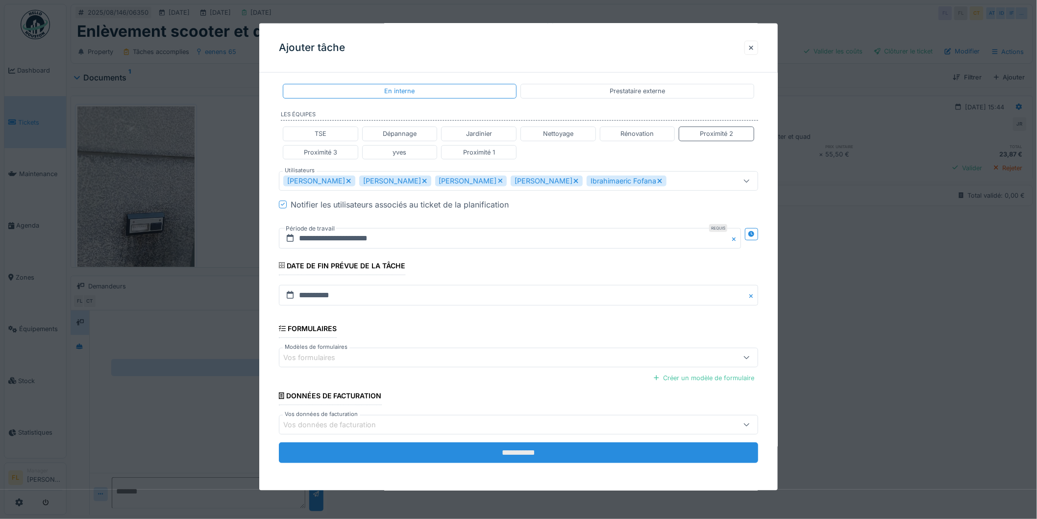  What do you see at coordinates (308, 329) in the screenshot?
I see `div: Formulaires` at bounding box center [308, 329].